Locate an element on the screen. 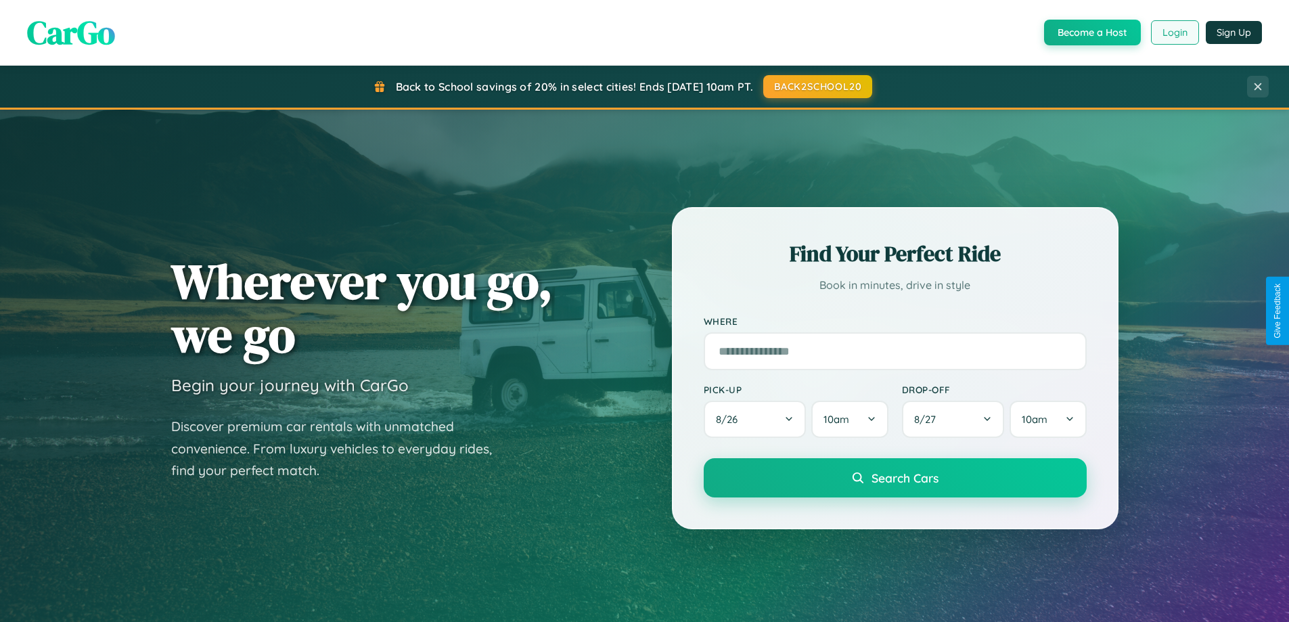 The width and height of the screenshot is (1289, 622). button: Sign Up is located at coordinates (1233, 32).